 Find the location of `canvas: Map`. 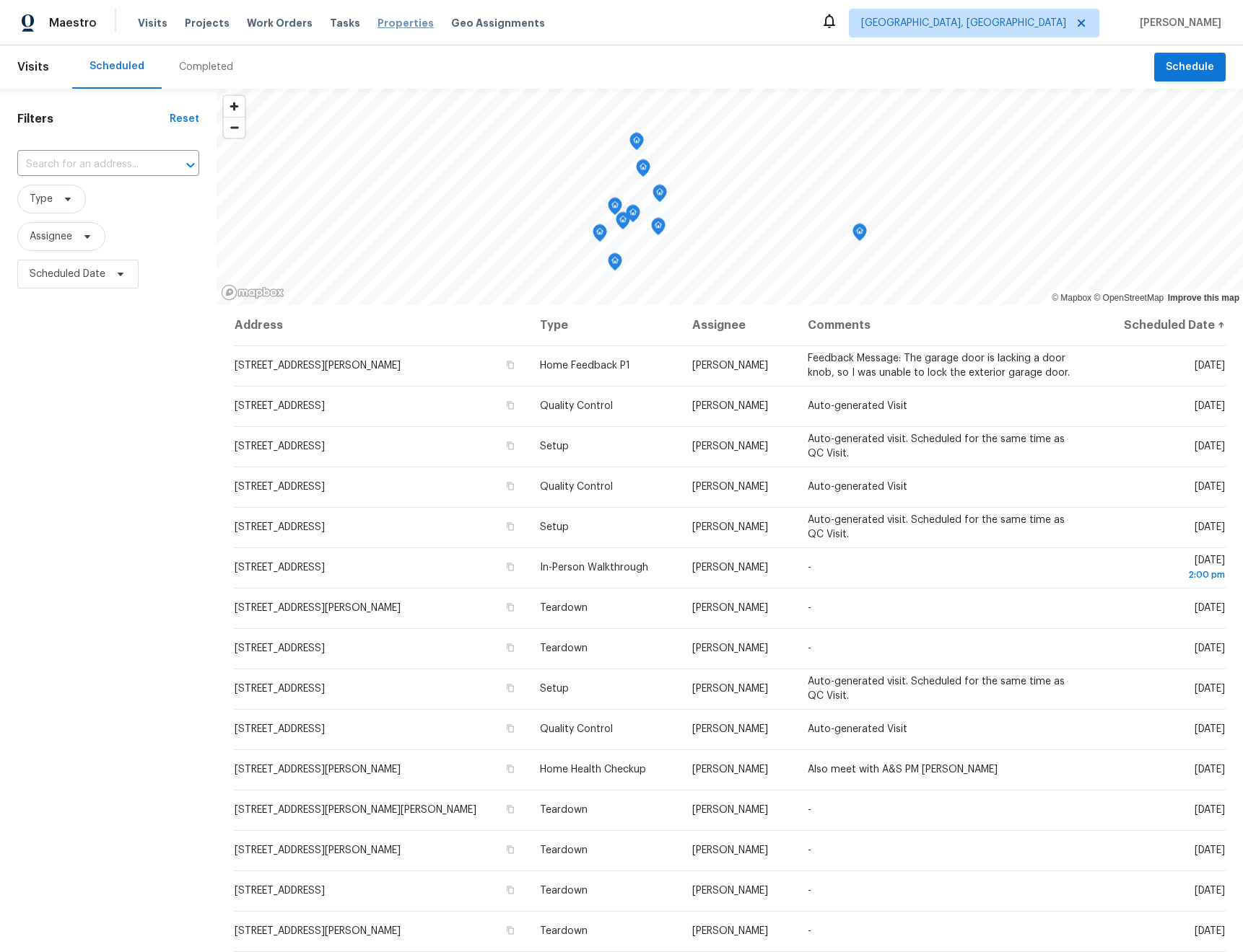

canvas: Map is located at coordinates (730, 197).